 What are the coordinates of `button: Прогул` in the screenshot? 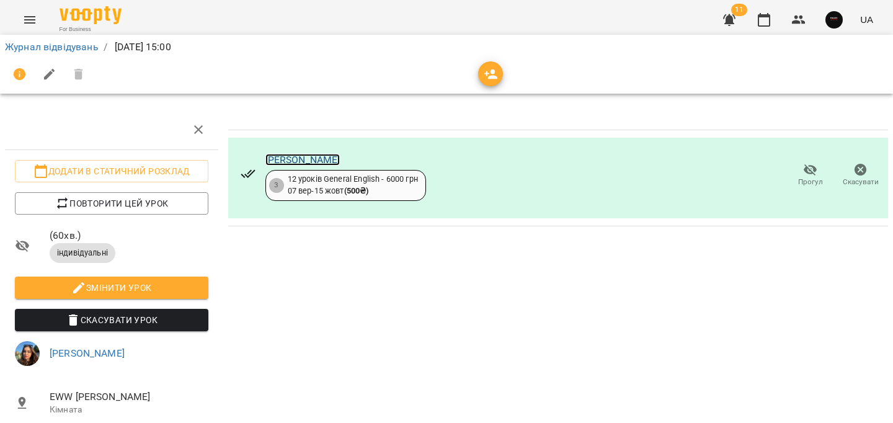 It's located at (810, 175).